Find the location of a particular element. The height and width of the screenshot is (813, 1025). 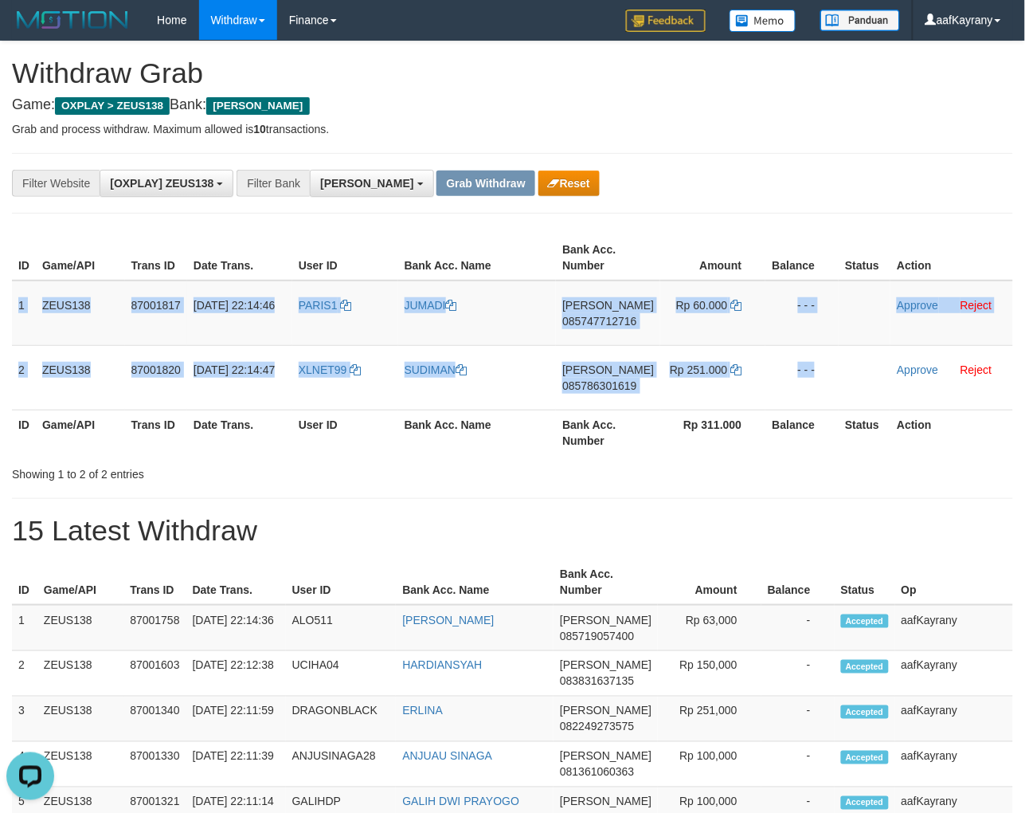

a: ANJUAU SINAGA is located at coordinates (447, 756).